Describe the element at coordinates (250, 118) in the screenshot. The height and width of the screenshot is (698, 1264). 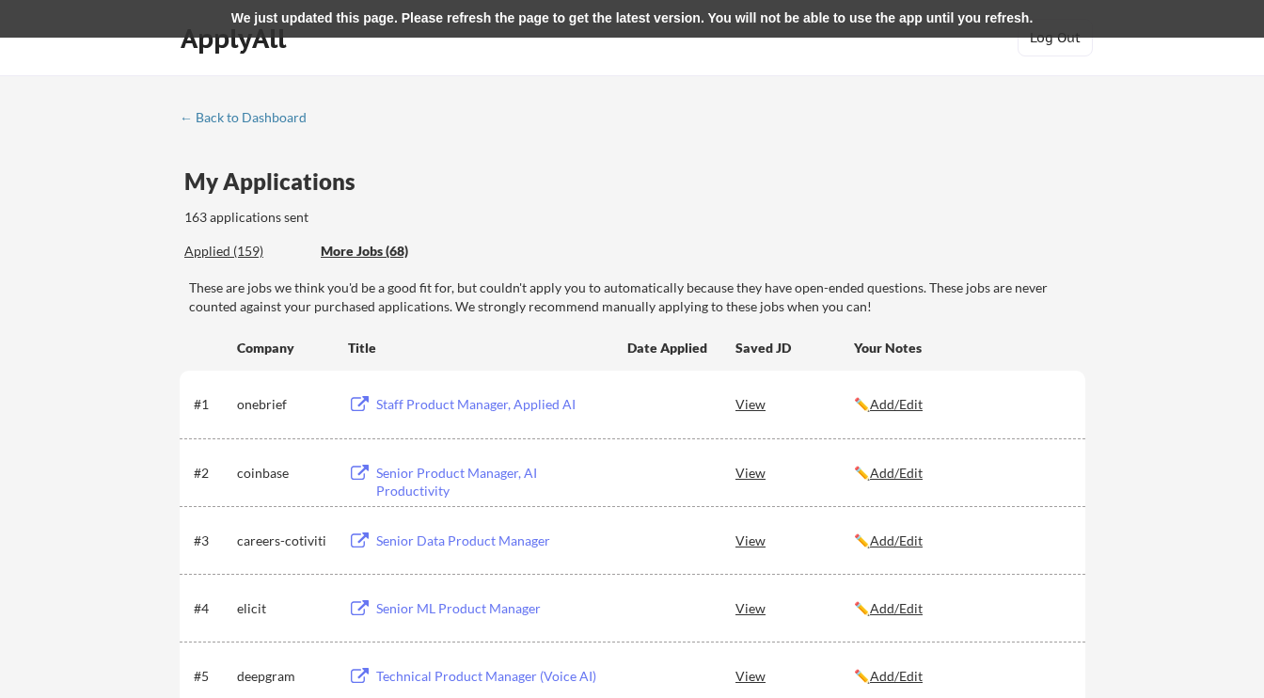
I see `div: ← Back to Dashboard` at that location.